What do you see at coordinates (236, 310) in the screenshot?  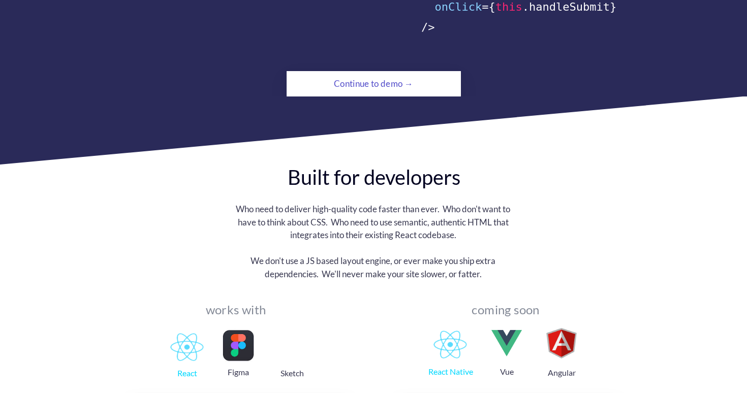 I see `div: works with` at bounding box center [236, 310].